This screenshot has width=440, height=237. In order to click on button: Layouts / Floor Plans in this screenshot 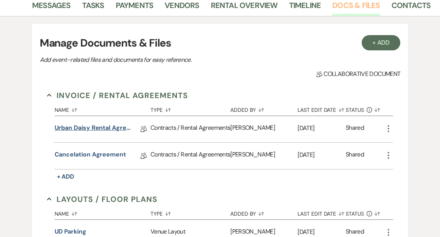, I will do `click(102, 200)`.